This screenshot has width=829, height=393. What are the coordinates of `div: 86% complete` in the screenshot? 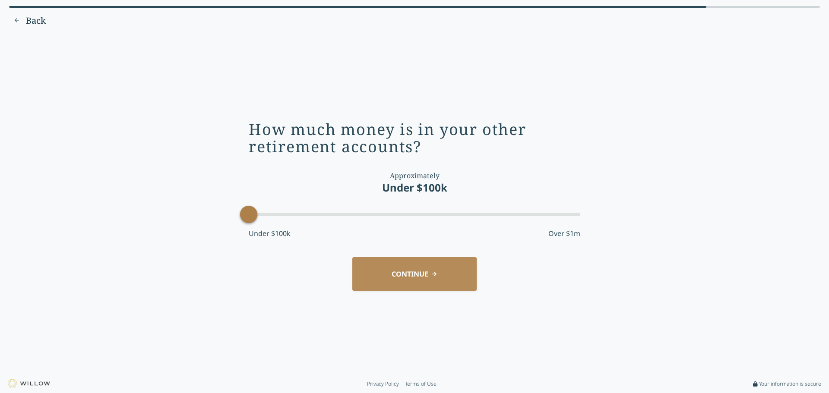 It's located at (358, 7).